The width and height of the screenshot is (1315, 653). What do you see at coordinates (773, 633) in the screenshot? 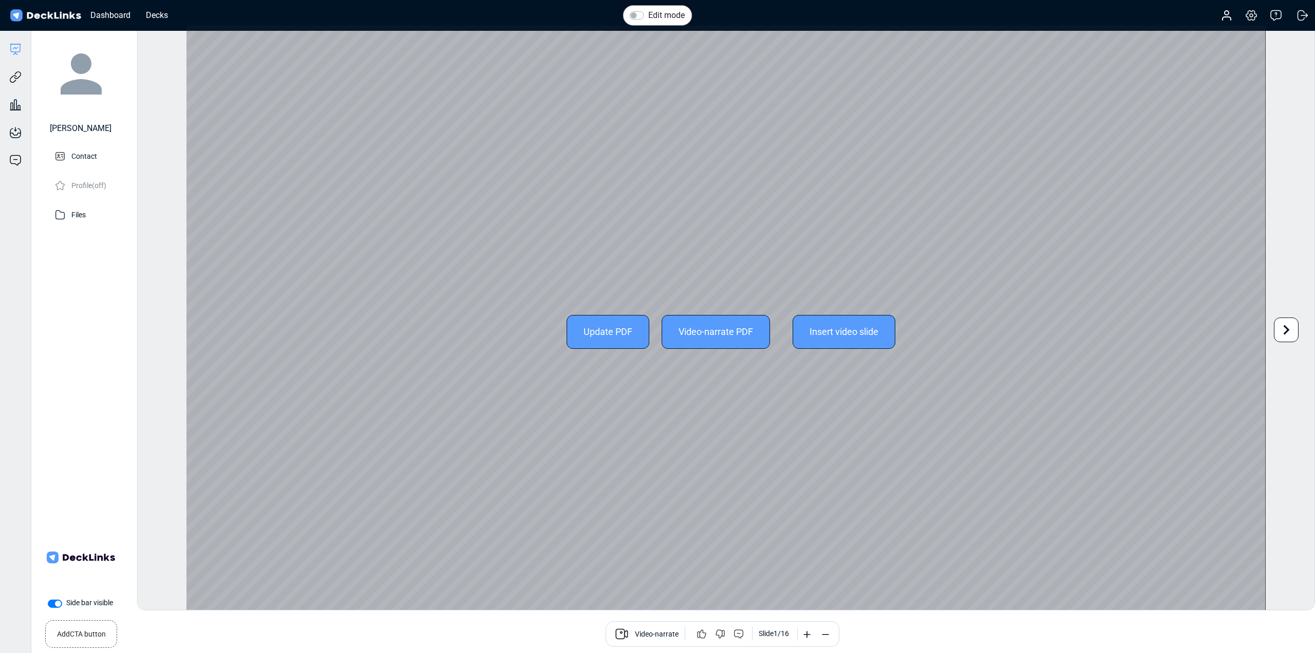
I see `div: Slide 1 / 16` at bounding box center [773, 633].